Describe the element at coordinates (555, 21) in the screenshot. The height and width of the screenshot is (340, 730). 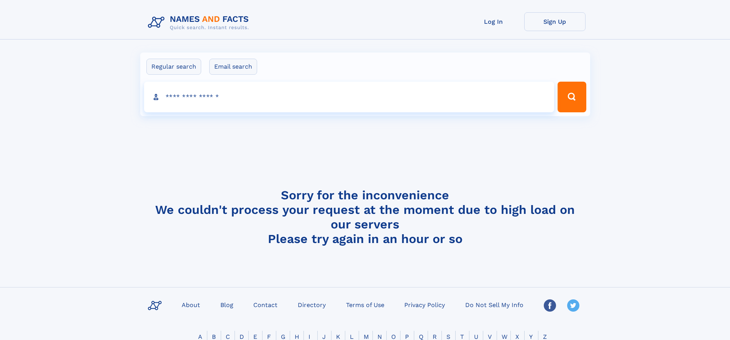
I see `a: Sign Up` at that location.